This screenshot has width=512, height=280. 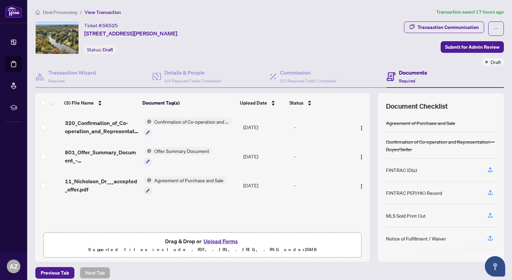 What do you see at coordinates (38, 12) in the screenshot?
I see `span: home` at bounding box center [38, 12].